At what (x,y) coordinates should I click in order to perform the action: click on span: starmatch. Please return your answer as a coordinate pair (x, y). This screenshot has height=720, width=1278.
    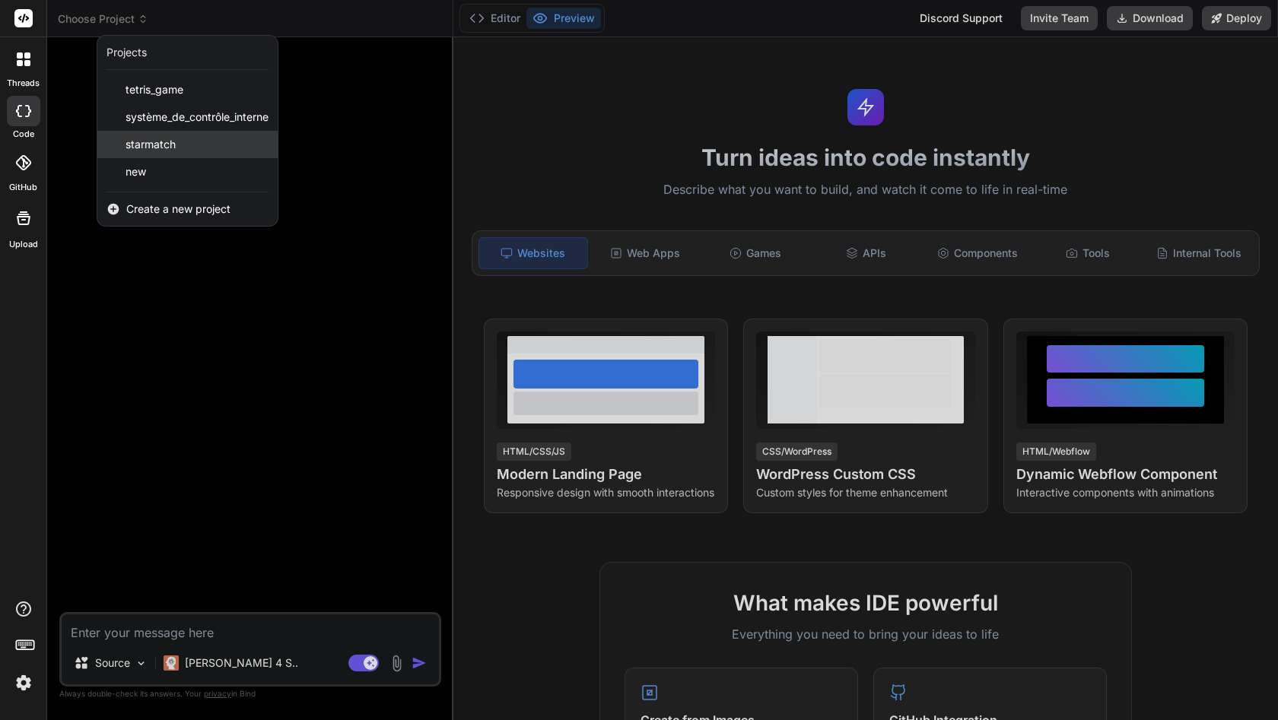
    Looking at the image, I should click on (151, 145).